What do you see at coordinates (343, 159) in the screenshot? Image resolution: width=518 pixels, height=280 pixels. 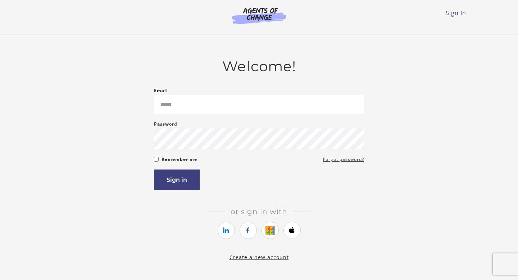 I see `a: Forgot password?` at bounding box center [343, 159].